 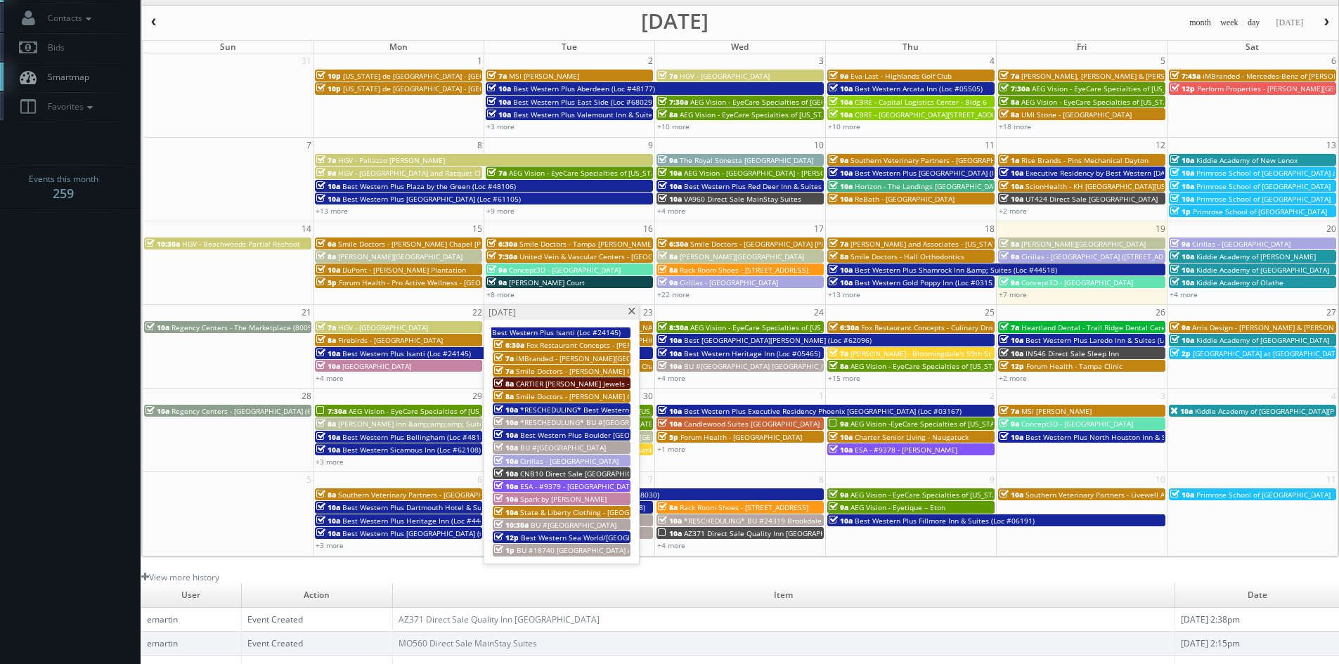 I want to click on span: 1p, so click(x=1180, y=212).